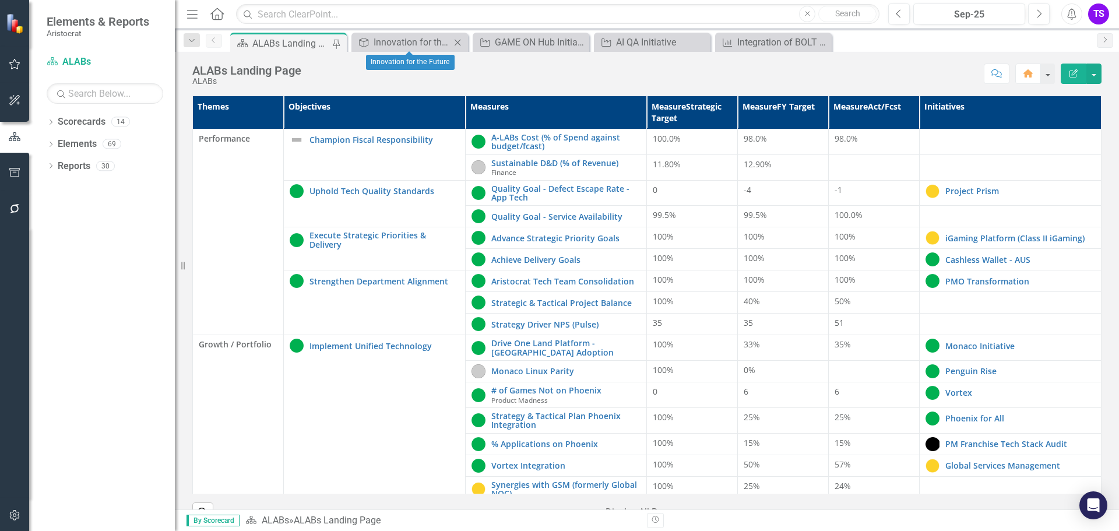 The width and height of the screenshot is (1119, 531). Describe the element at coordinates (758, 164) in the screenshot. I see `span: 12.90%` at that location.